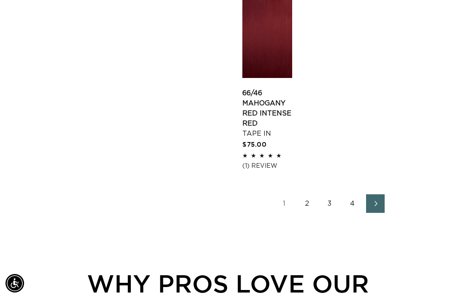  Describe the element at coordinates (352, 204) in the screenshot. I see `a: Page 4` at that location.